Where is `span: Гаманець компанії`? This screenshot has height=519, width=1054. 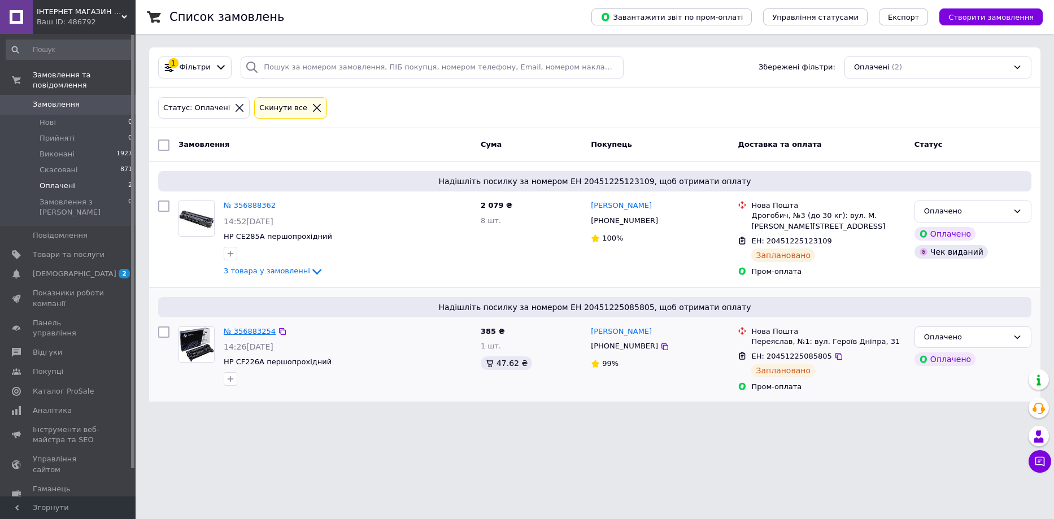
span: Гаманець компанії is located at coordinates (68, 494).